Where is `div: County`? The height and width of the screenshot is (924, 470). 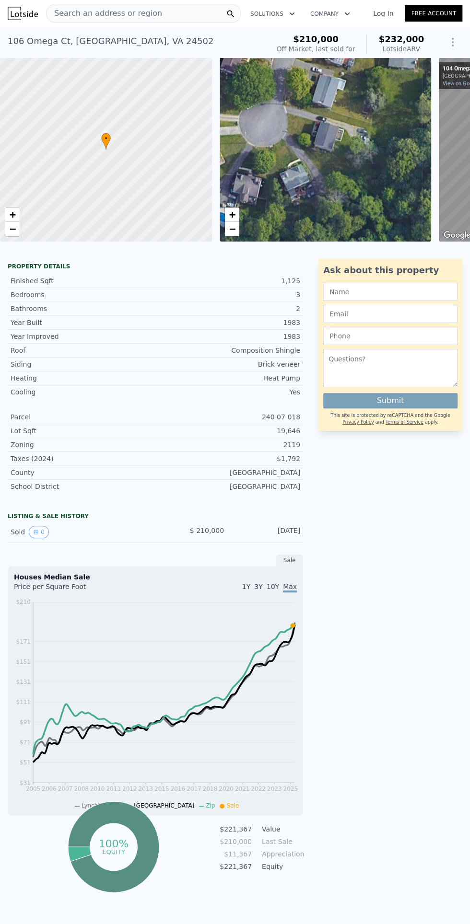 div: County is located at coordinates (83, 473).